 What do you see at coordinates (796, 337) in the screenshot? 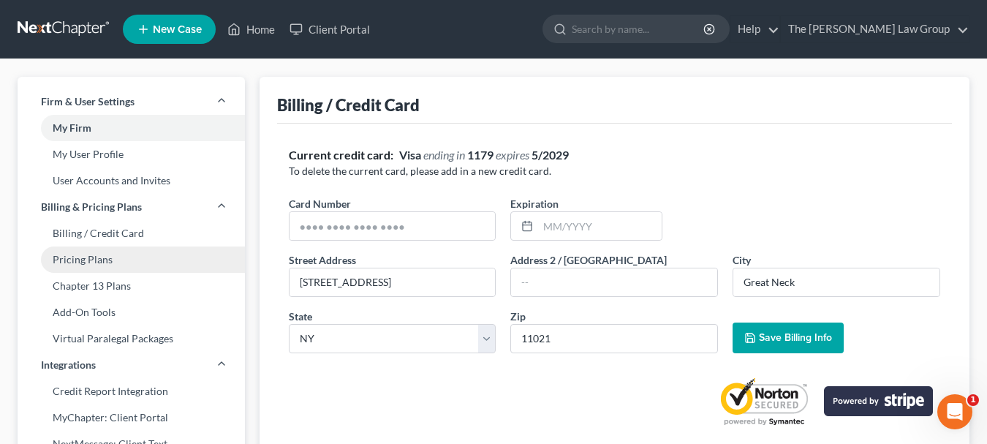
I see `span: Save Billing Info` at bounding box center [796, 337].